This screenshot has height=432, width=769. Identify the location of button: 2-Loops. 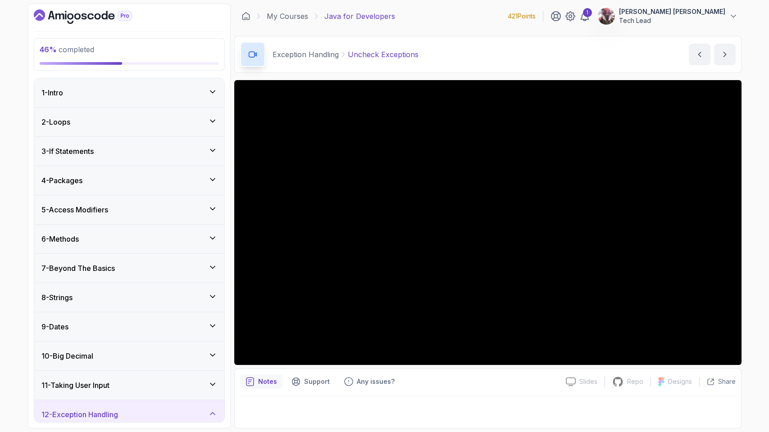
(129, 122).